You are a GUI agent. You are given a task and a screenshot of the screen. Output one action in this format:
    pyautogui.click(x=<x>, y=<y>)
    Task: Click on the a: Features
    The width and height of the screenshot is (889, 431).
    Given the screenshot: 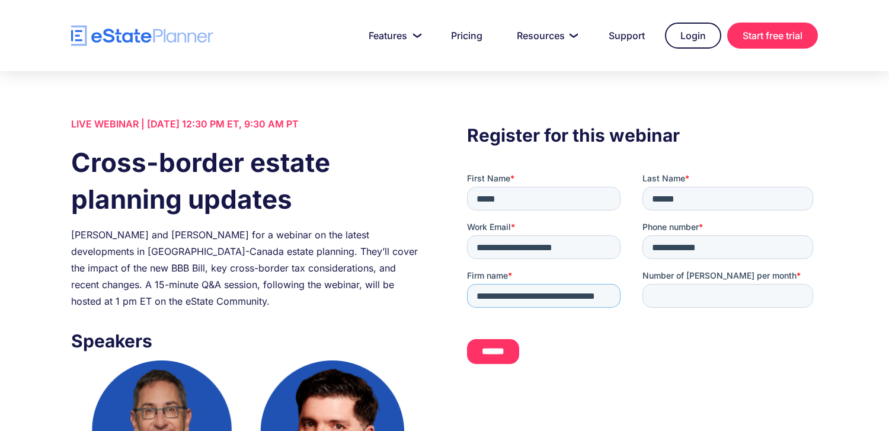 What is the action you would take?
    pyautogui.click(x=392, y=36)
    